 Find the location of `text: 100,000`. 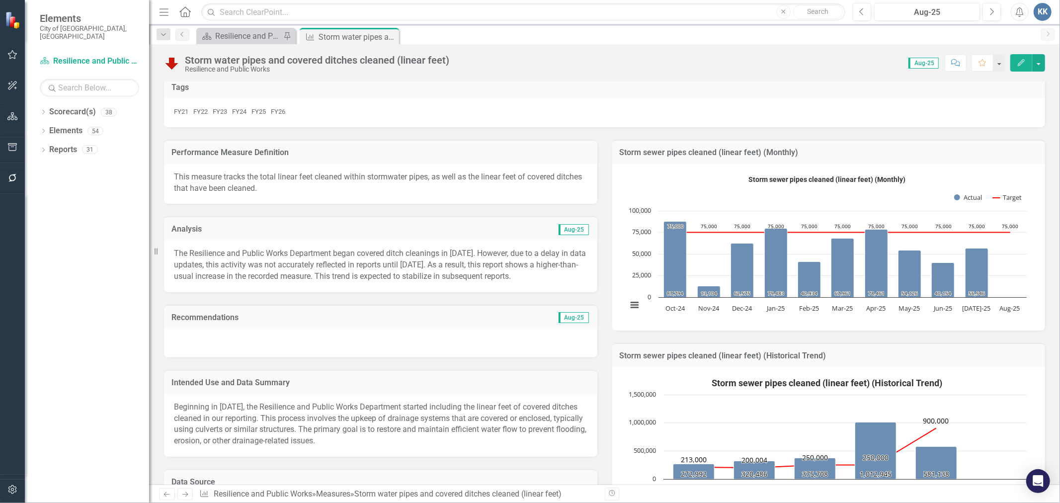

text: 100,000 is located at coordinates (639, 210).